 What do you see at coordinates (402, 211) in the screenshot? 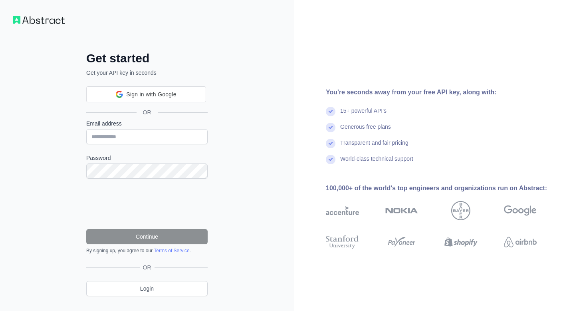
I see `img: nokia` at bounding box center [402, 211].